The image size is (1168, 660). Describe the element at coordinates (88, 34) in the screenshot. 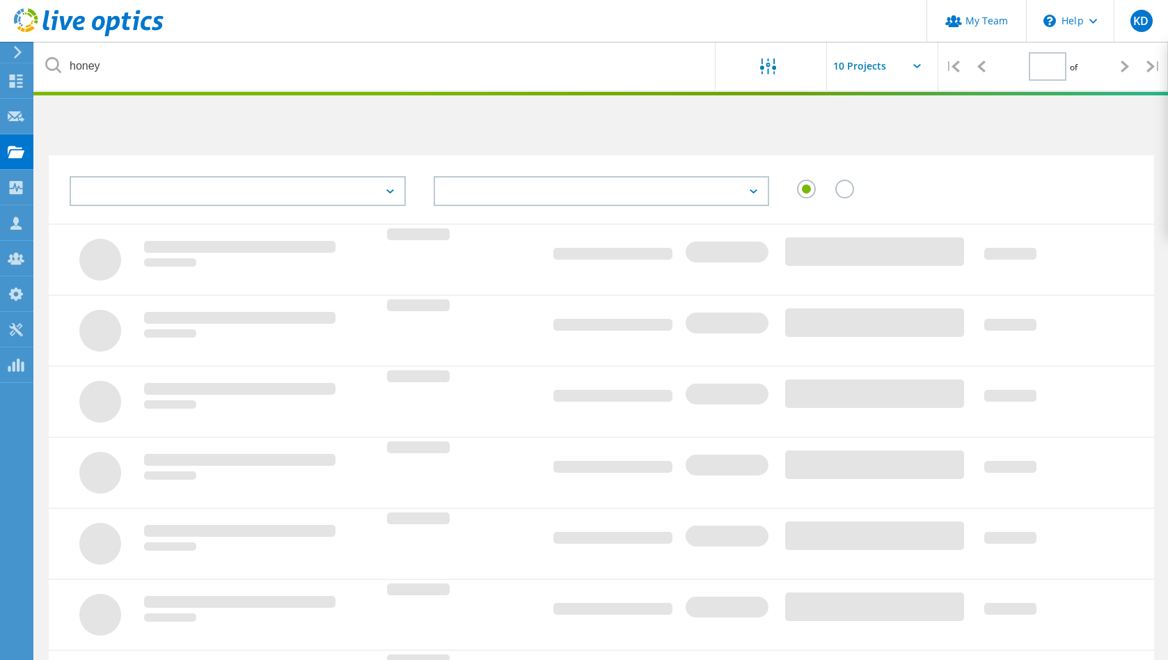

I see `a: Live Optics Dashboard` at that location.